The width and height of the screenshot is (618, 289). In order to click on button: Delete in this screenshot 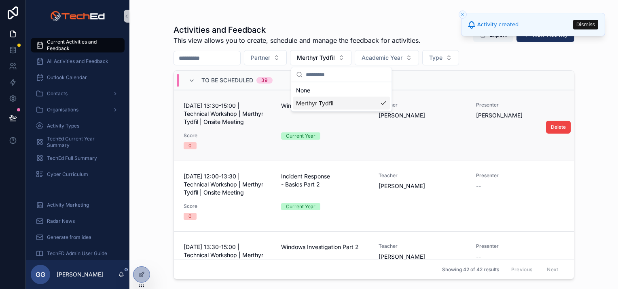, I will do `click(558, 127)`.